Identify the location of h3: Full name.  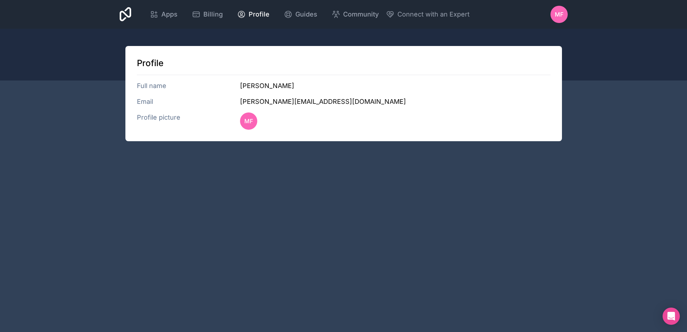
(189, 86).